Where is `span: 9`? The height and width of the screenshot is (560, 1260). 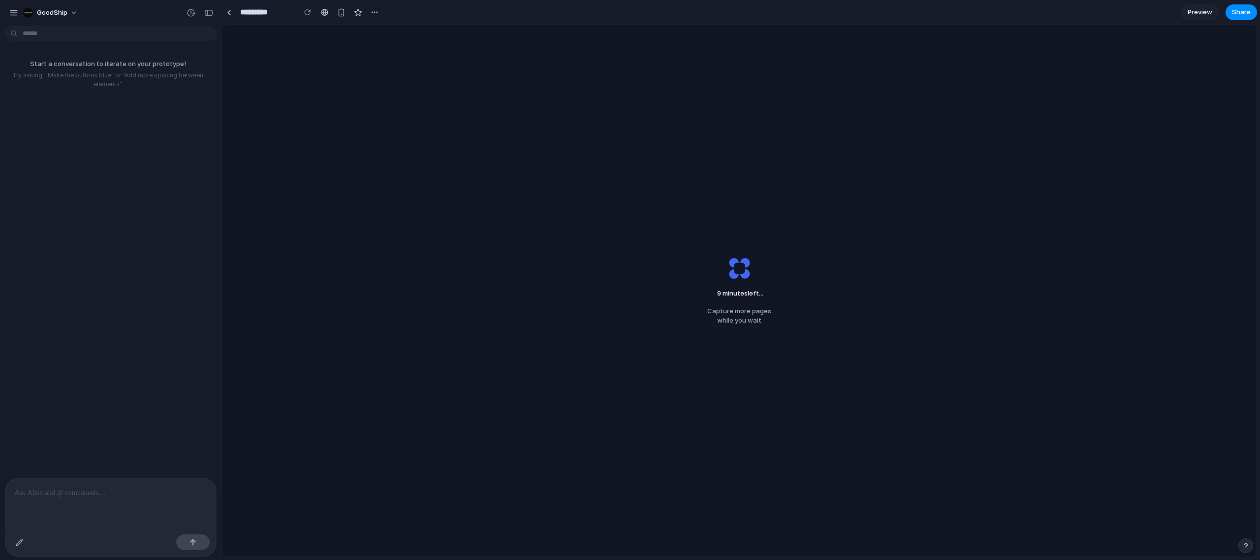 span: 9 is located at coordinates (719, 293).